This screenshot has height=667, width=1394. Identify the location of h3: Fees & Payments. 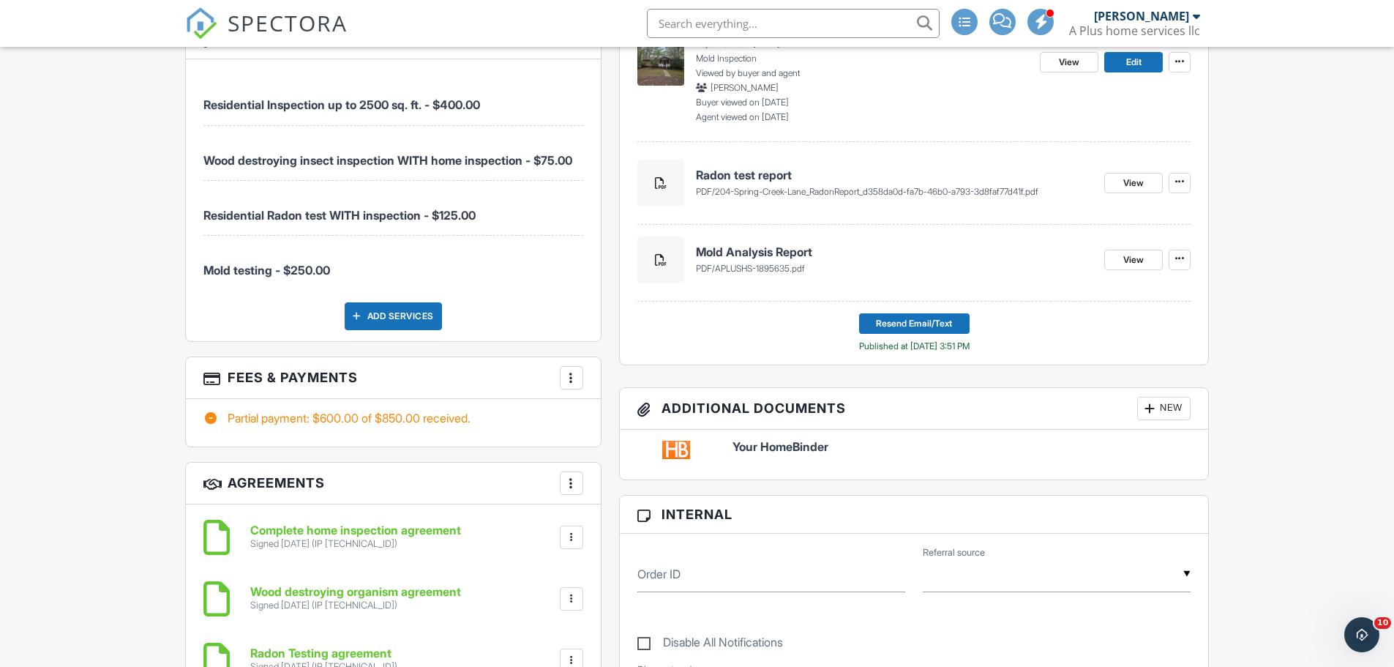
(393, 378).